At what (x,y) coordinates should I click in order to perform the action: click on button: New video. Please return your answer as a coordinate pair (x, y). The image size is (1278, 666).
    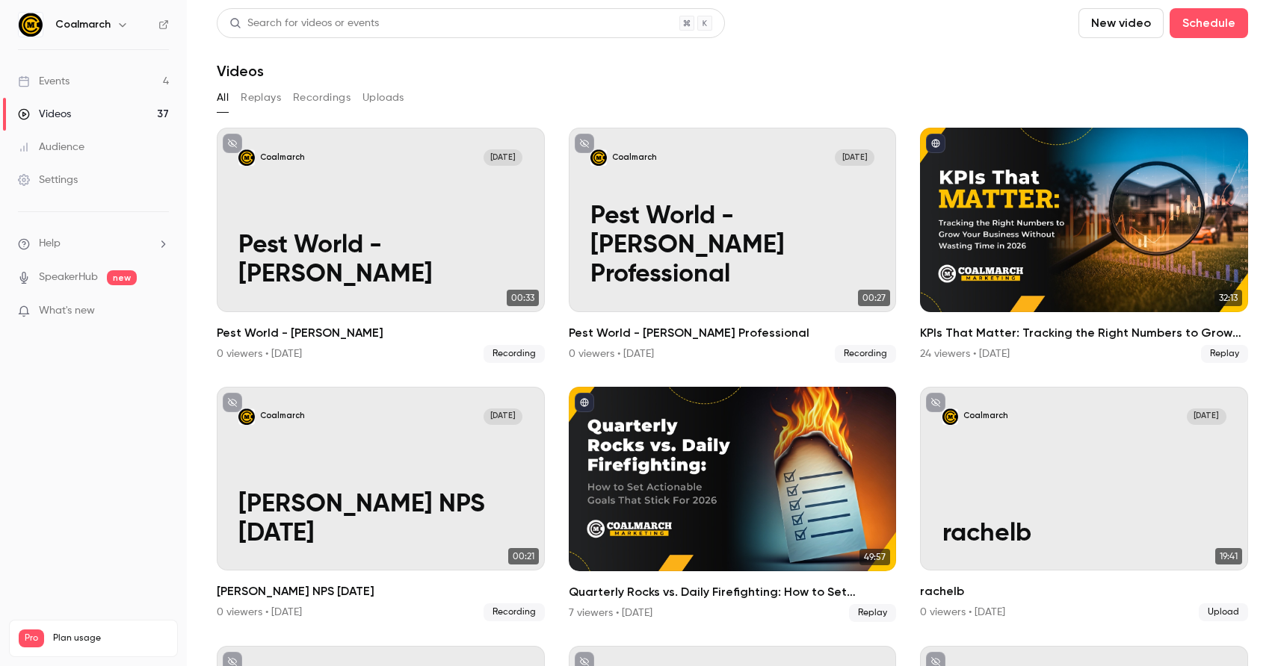
    Looking at the image, I should click on (1121, 23).